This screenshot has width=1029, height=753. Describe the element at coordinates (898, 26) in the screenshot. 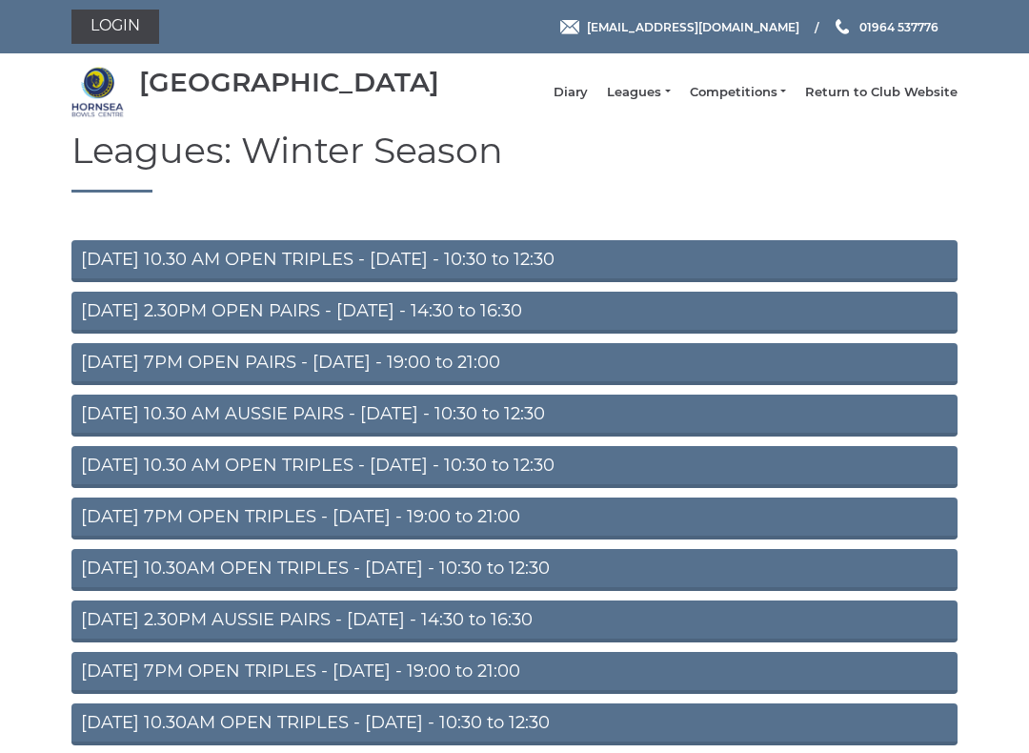

I see `span: 01964 537776` at that location.